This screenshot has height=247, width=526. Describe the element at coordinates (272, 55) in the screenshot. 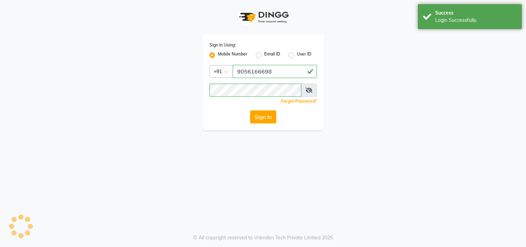

I see `label: Email ID` at that location.